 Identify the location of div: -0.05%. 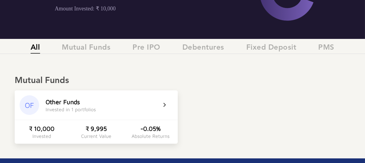
(151, 128).